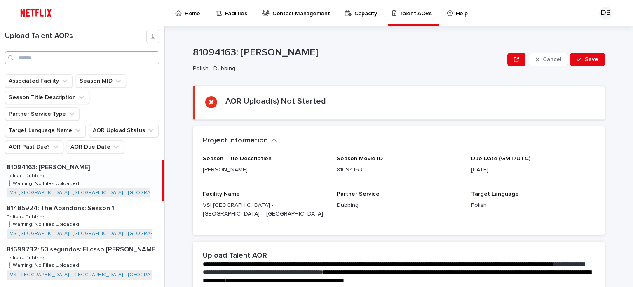 This screenshot has width=633, height=287. I want to click on p: 81094163, so click(399, 169).